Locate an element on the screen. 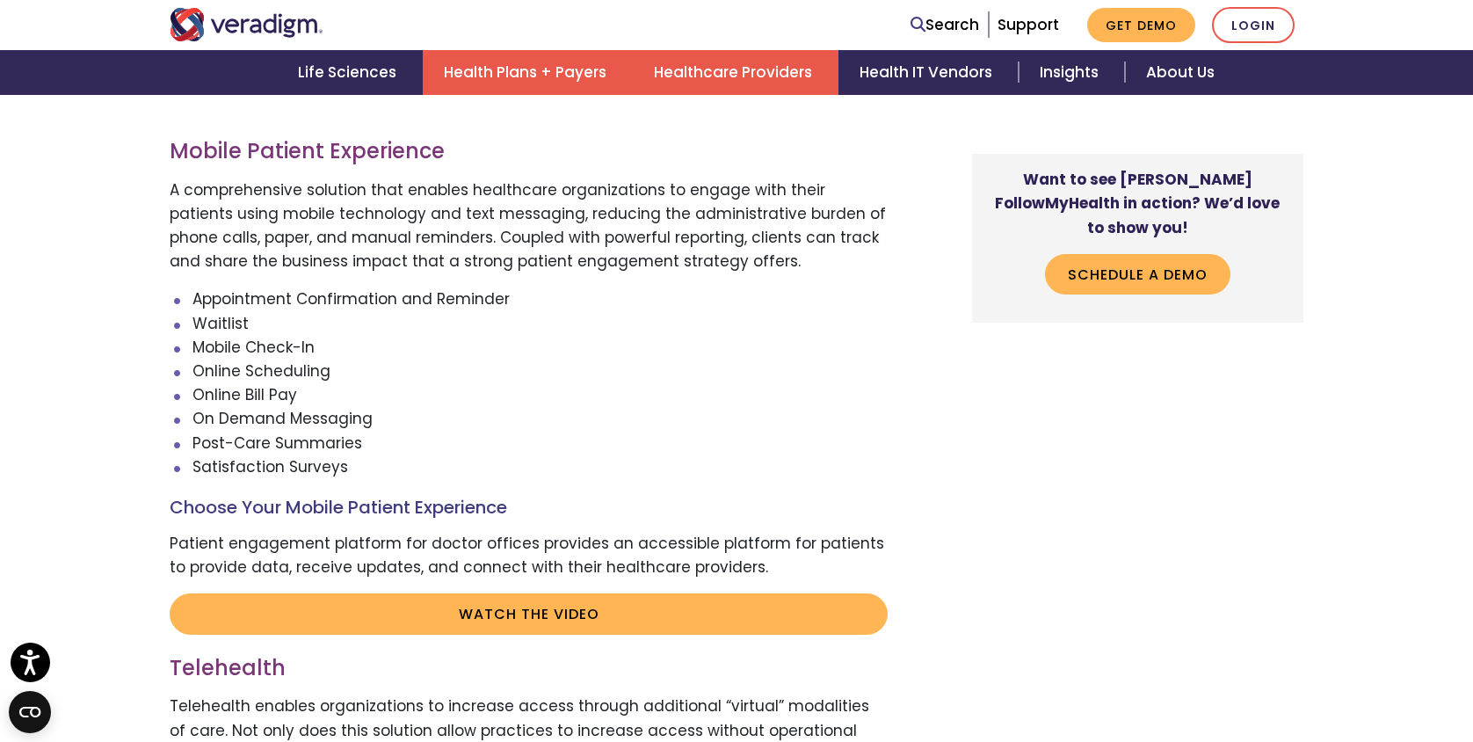  li: Appointment Confirmation and Reminder is located at coordinates (541, 299).